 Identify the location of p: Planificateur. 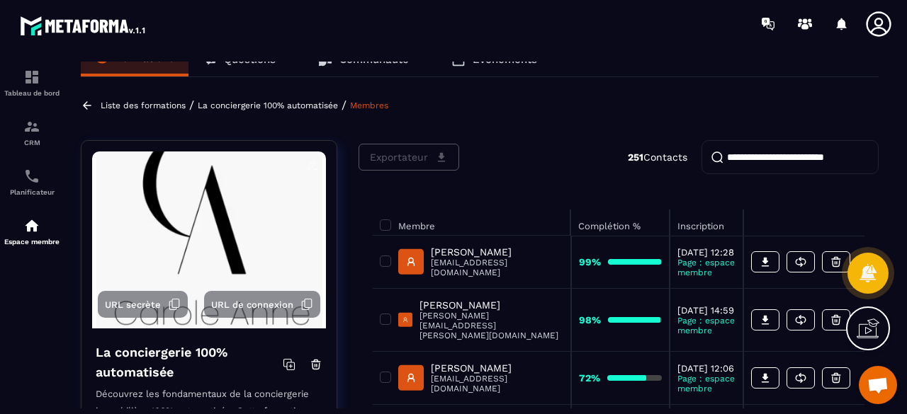
(32, 192).